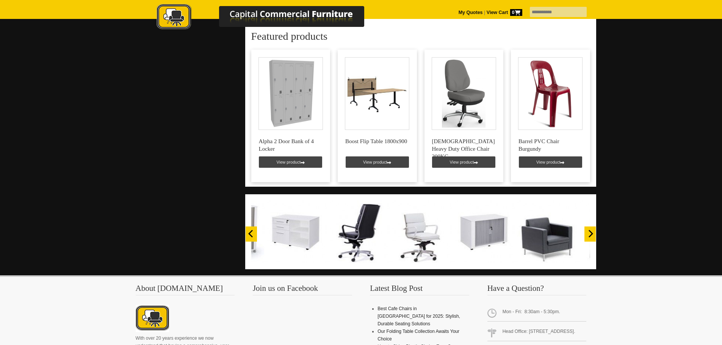 Image resolution: width=722 pixels, height=345 pixels. Describe the element at coordinates (516, 13) in the screenshot. I see `span: 0` at that location.